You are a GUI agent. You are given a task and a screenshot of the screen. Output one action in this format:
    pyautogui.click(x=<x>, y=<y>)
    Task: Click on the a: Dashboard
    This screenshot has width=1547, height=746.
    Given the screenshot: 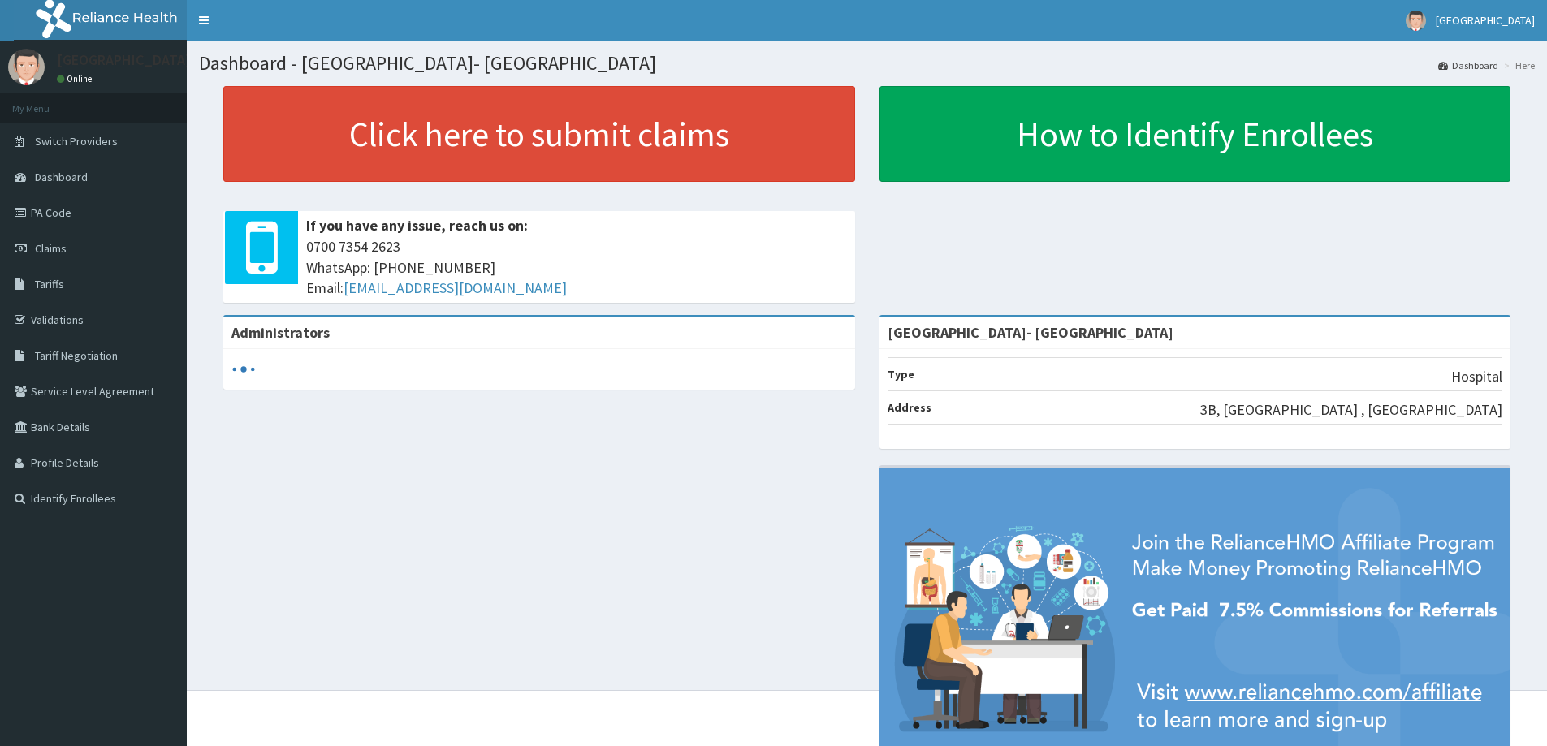 What is the action you would take?
    pyautogui.click(x=1468, y=65)
    